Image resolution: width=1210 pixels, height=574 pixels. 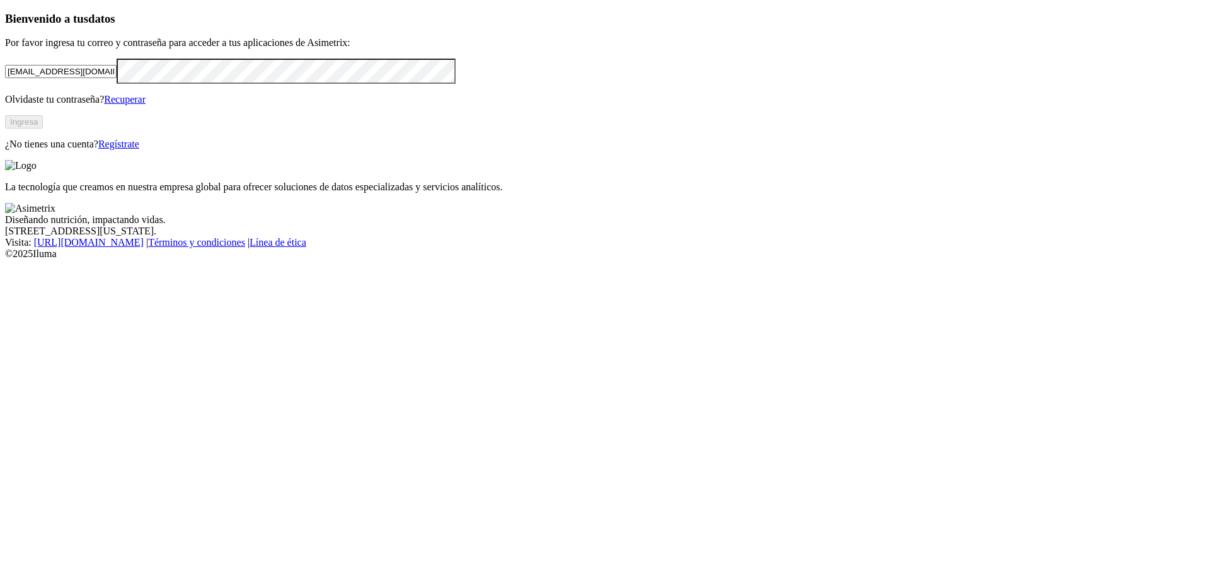 I want to click on a: Términos y condiciones, so click(x=197, y=242).